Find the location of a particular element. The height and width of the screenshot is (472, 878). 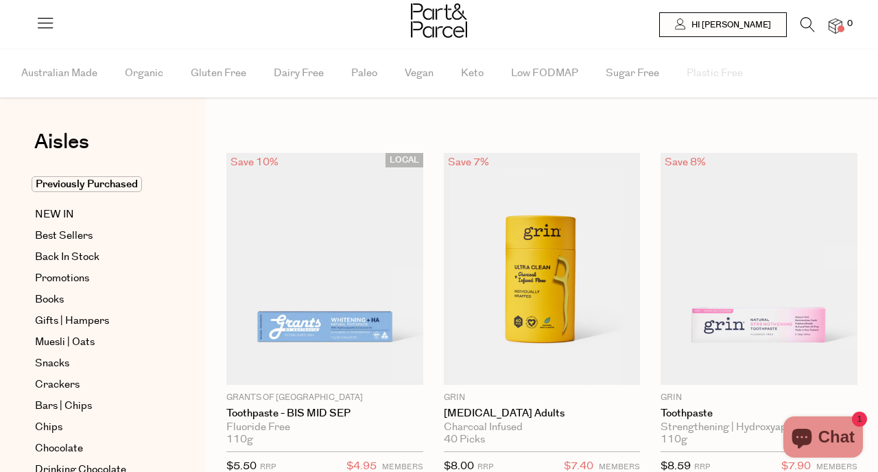

a: Chocolate is located at coordinates (97, 449).